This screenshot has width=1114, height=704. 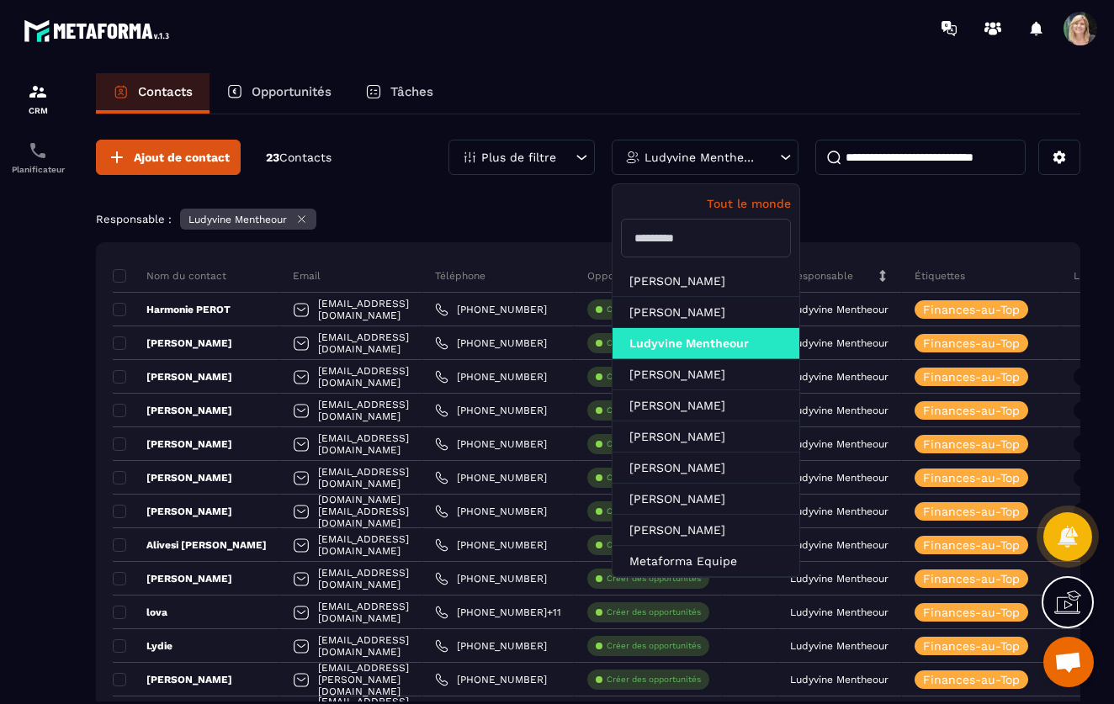 What do you see at coordinates (706, 561) in the screenshot?
I see `li: Metaforma Equipe` at bounding box center [706, 561].